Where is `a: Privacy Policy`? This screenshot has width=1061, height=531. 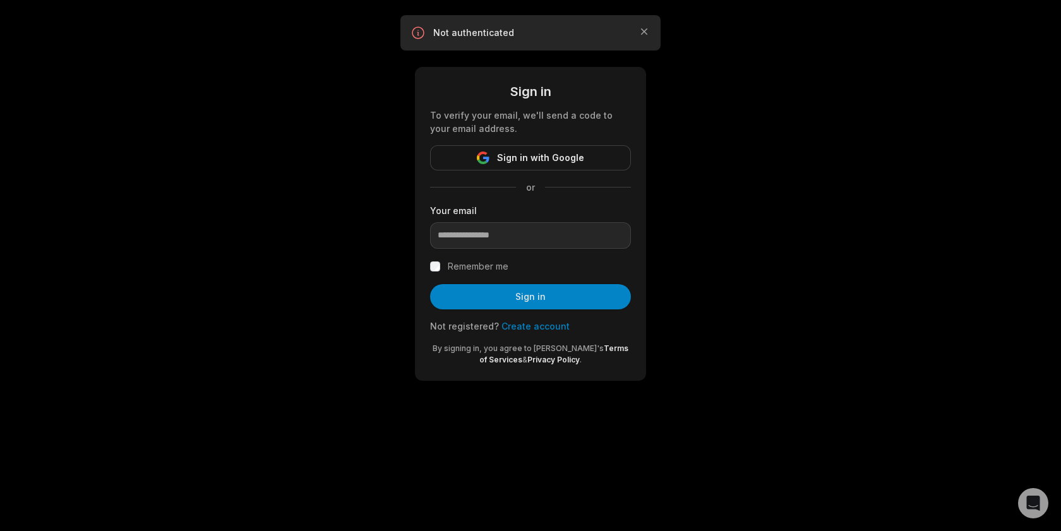 a: Privacy Policy is located at coordinates (553, 359).